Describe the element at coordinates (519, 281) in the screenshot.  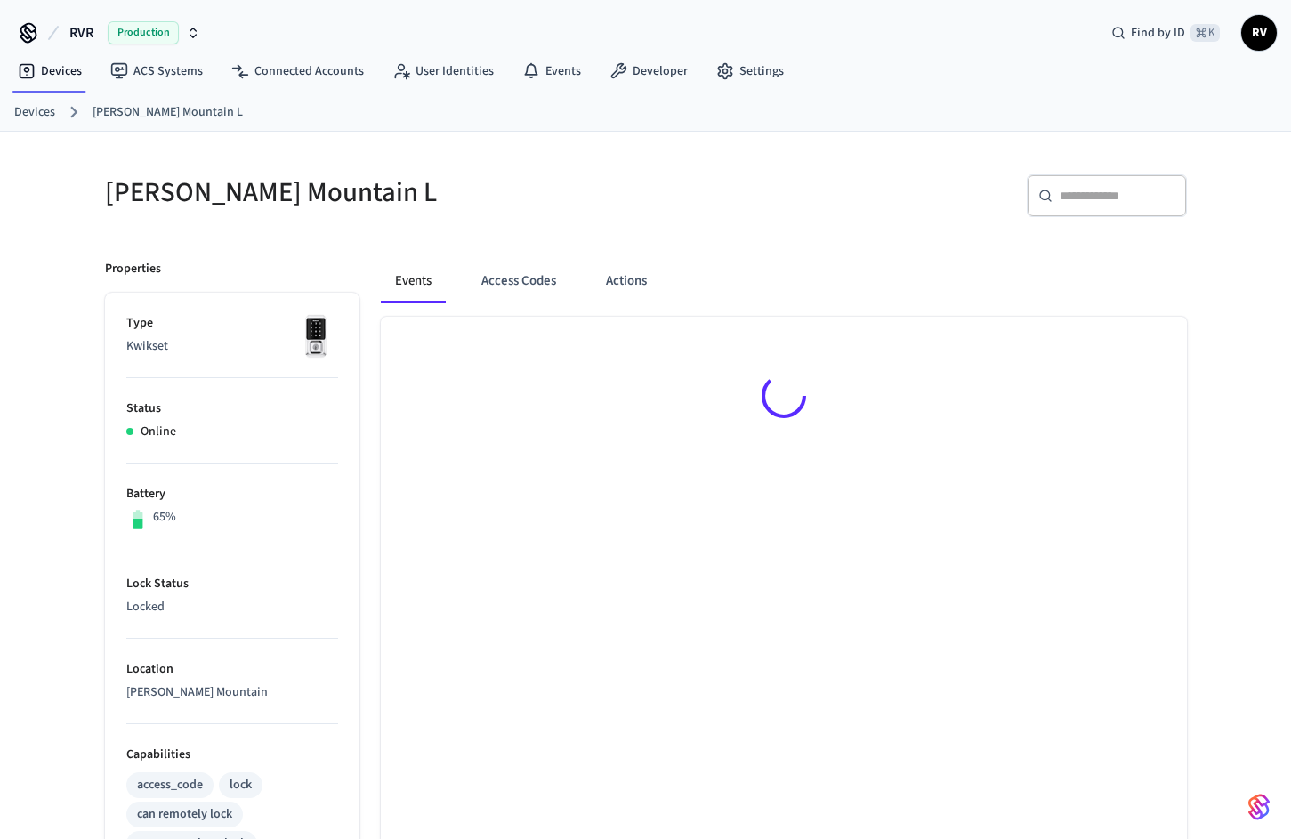
I see `button: Access Codes` at that location.